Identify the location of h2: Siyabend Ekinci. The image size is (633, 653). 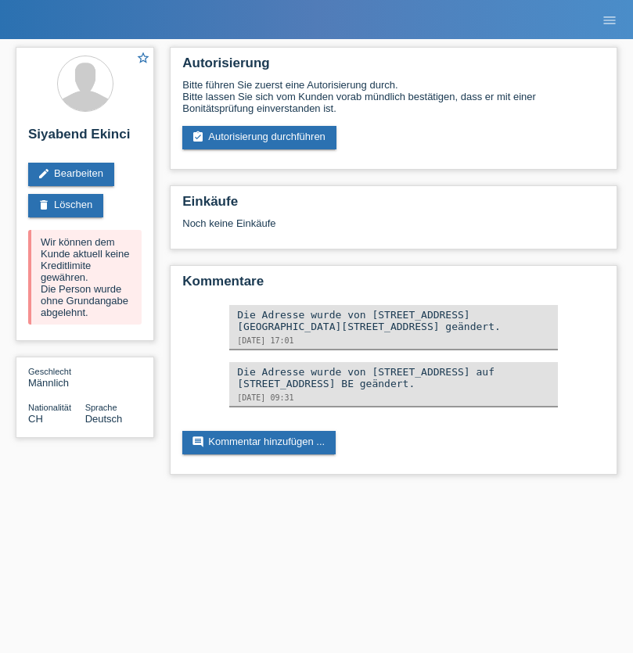
(84, 138).